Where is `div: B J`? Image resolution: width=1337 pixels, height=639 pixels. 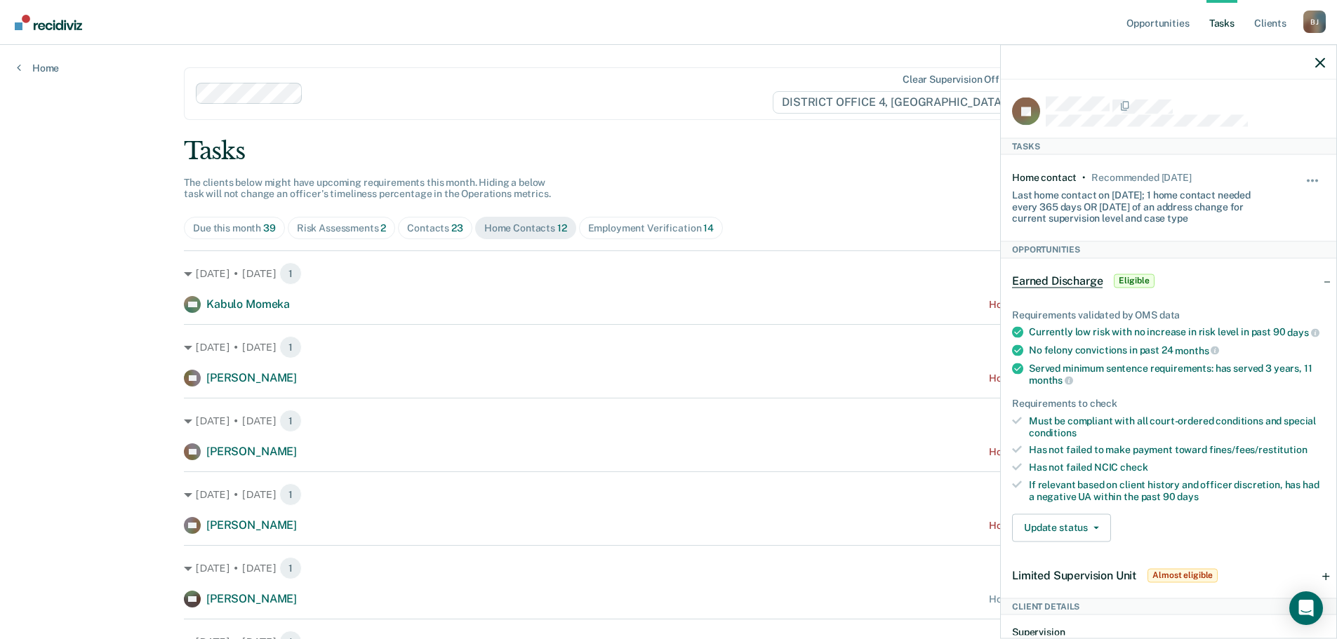
div: B J is located at coordinates (1314, 22).